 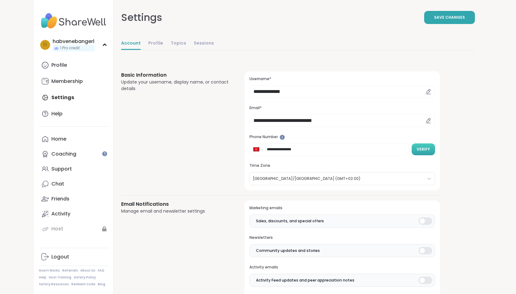 I want to click on a: Host, so click(x=73, y=229).